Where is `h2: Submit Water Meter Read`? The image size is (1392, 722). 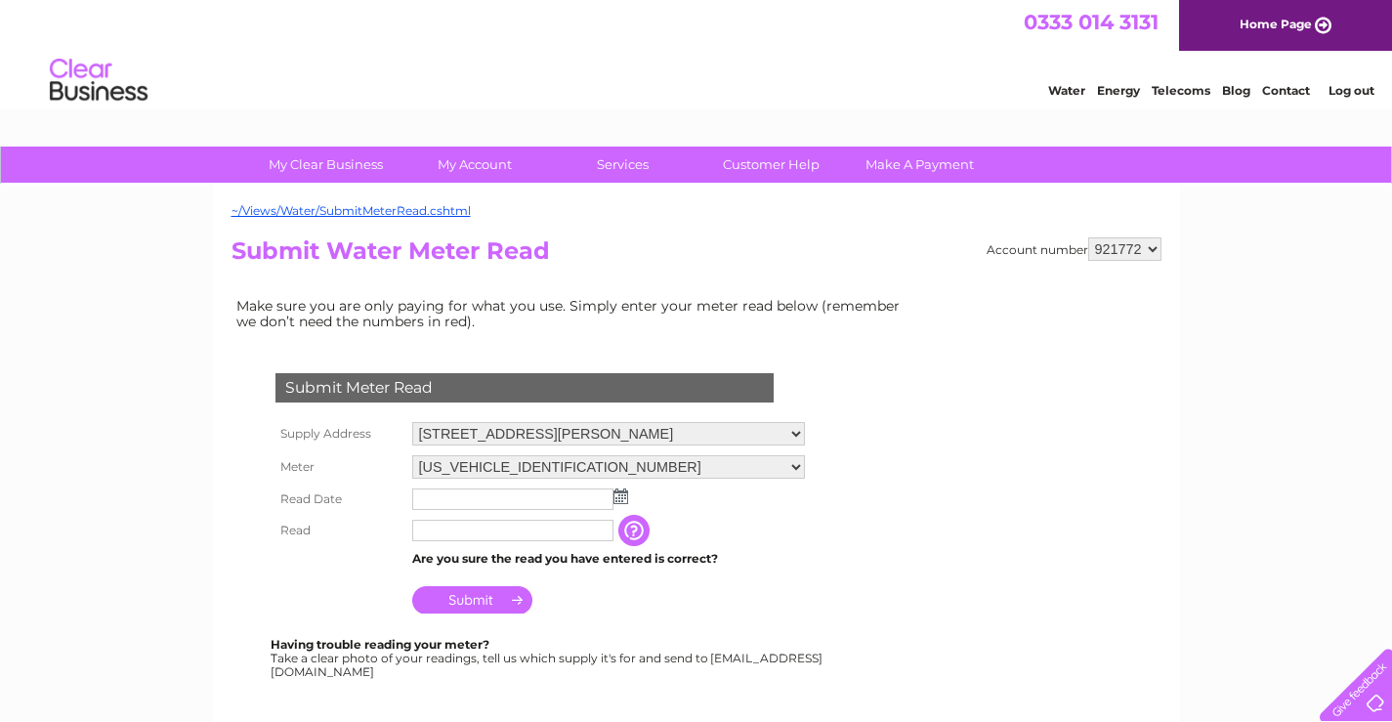
h2: Submit Water Meter Read is located at coordinates (696, 256).